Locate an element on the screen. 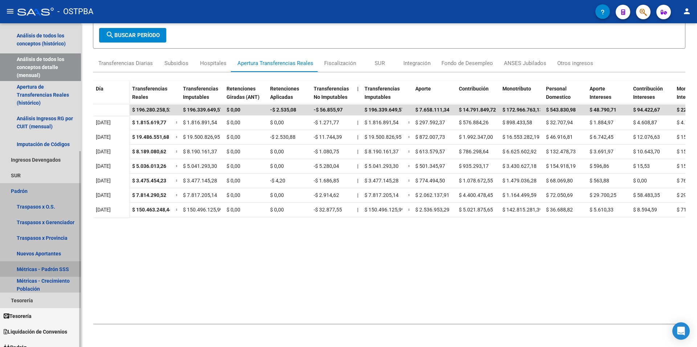 This screenshot has width=697, height=347. span: -$ 2.530,88 is located at coordinates (283, 137).